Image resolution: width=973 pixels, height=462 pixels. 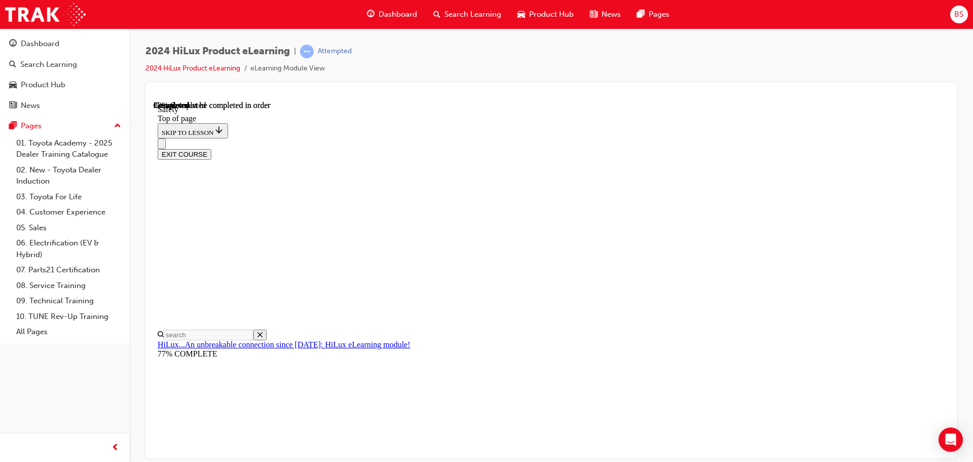 What do you see at coordinates (611, 14) in the screenshot?
I see `span: News` at bounding box center [611, 14].